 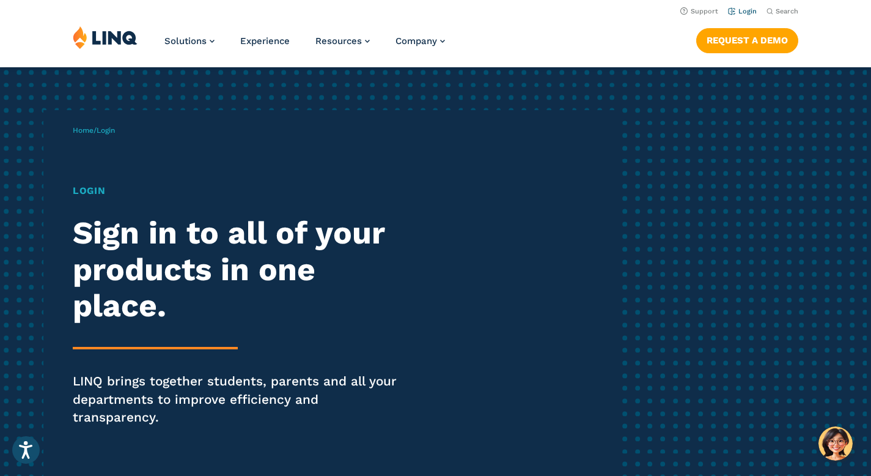 I want to click on button: Hello, have a question? Let’s chat., so click(x=836, y=443).